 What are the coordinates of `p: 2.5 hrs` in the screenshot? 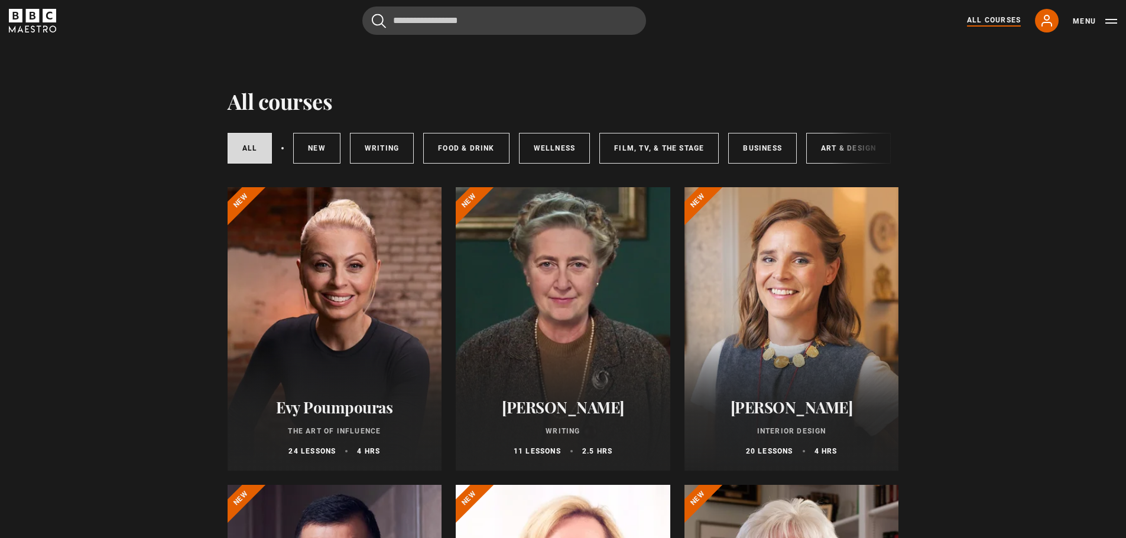 It's located at (597, 451).